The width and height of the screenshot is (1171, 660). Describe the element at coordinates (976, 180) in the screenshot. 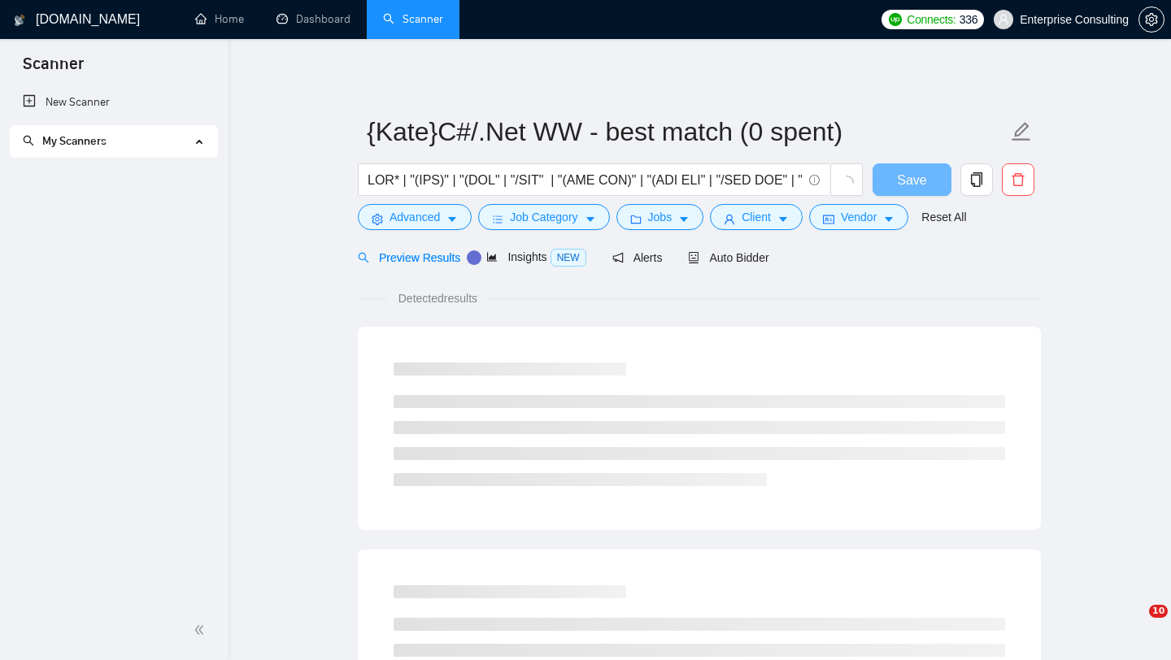

I see `button: copy` at that location.